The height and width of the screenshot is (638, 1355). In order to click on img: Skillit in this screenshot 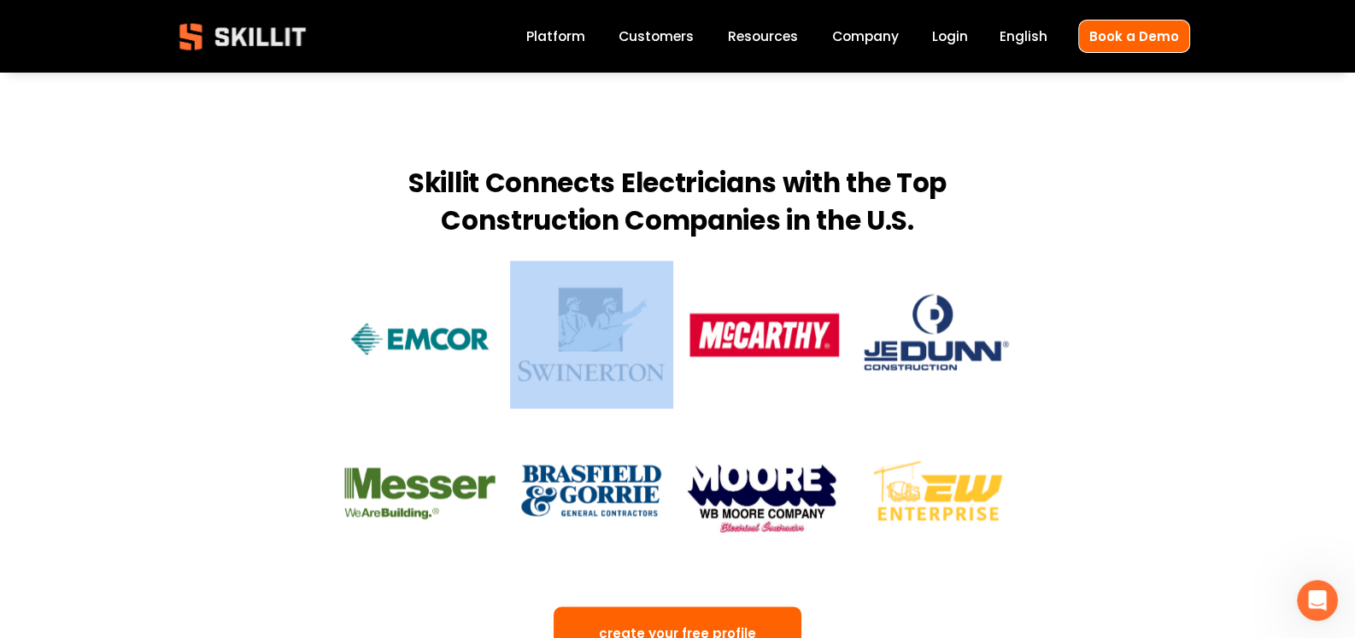, I will do `click(243, 37)`.